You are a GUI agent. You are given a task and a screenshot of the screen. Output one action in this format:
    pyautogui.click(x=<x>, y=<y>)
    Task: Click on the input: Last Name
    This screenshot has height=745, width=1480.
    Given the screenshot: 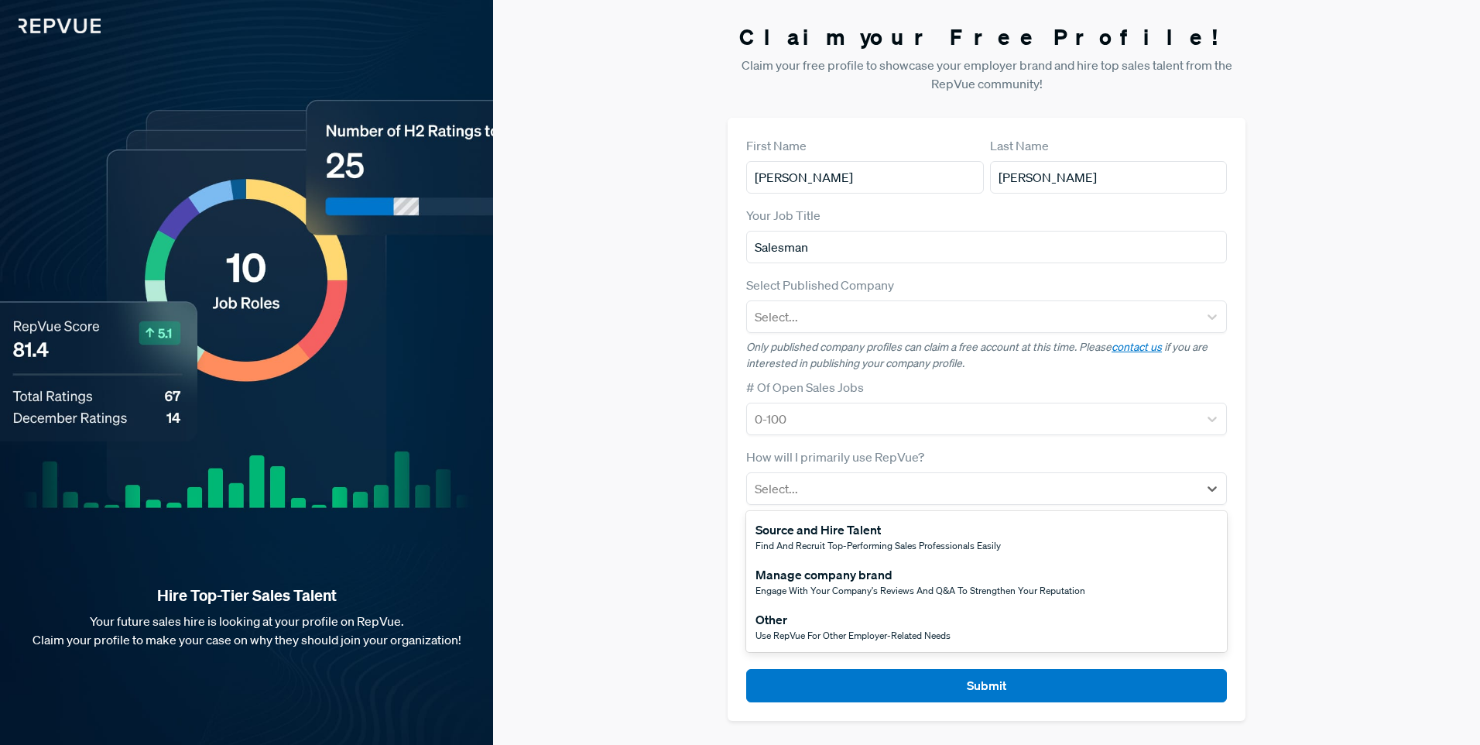 What is the action you would take?
    pyautogui.click(x=1109, y=177)
    